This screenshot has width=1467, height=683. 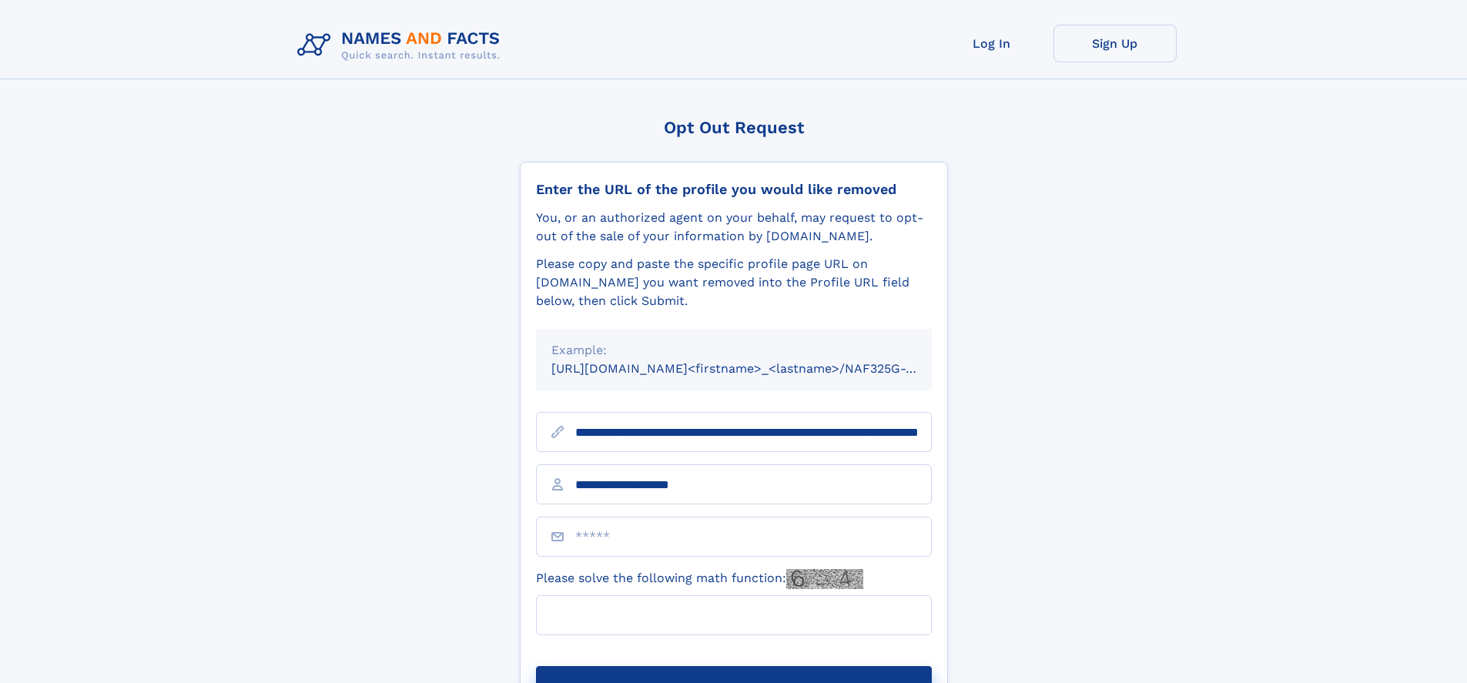 What do you see at coordinates (1115, 43) in the screenshot?
I see `a: Sign Up` at bounding box center [1115, 43].